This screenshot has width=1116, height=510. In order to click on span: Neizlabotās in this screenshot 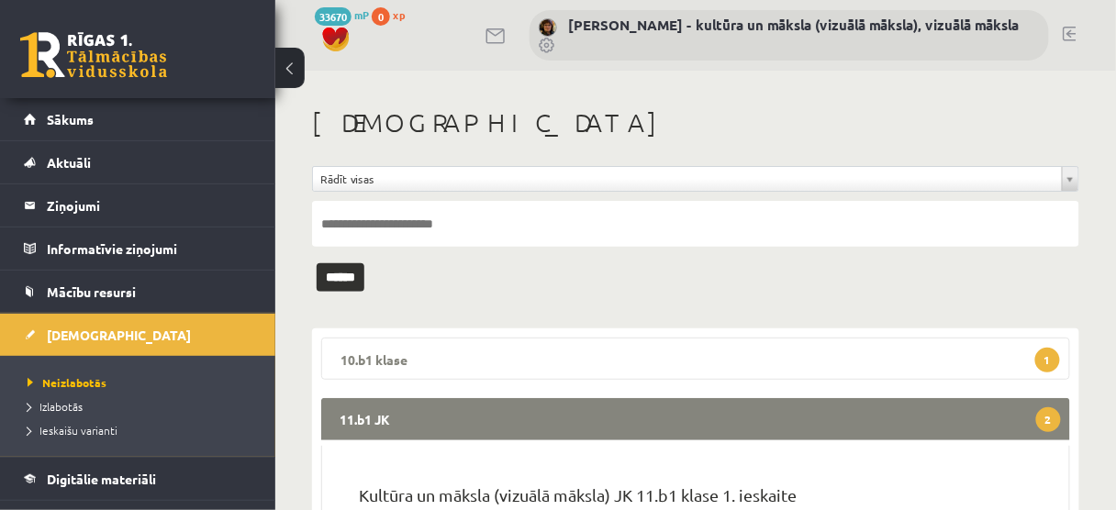, I will do `click(67, 383)`.